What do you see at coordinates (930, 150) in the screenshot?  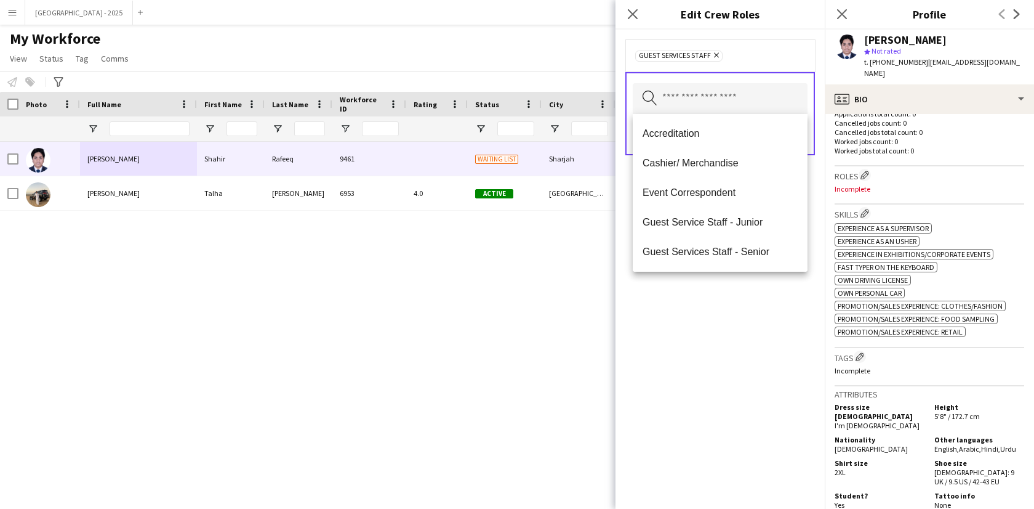 I see `p: Worked jobs total count: 0` at bounding box center [930, 150].